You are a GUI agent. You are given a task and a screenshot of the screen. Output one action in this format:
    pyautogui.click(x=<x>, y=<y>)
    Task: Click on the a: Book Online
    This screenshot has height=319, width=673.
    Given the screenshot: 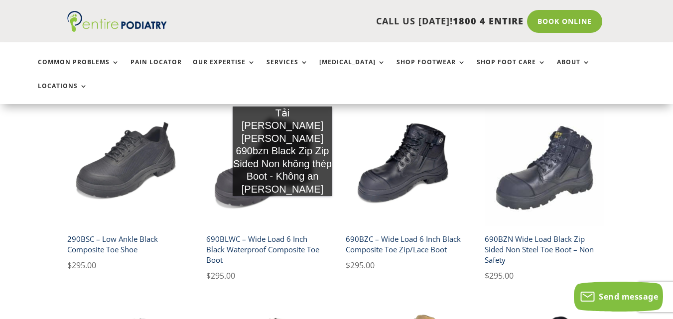 What is the action you would take?
    pyautogui.click(x=564, y=21)
    